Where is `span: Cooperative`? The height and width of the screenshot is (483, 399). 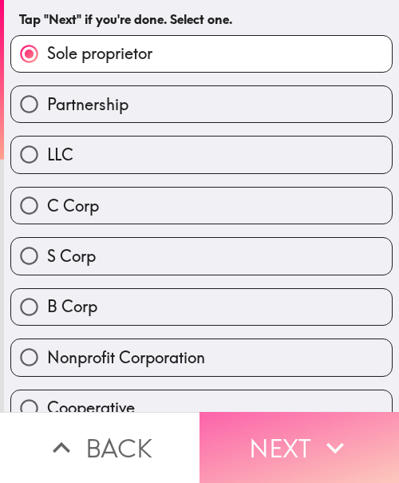 span: Cooperative is located at coordinates (91, 408).